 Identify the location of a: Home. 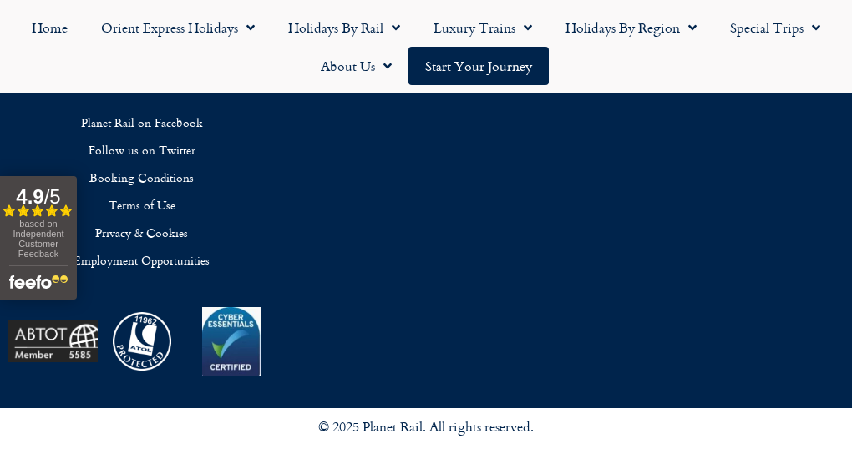
(49, 28).